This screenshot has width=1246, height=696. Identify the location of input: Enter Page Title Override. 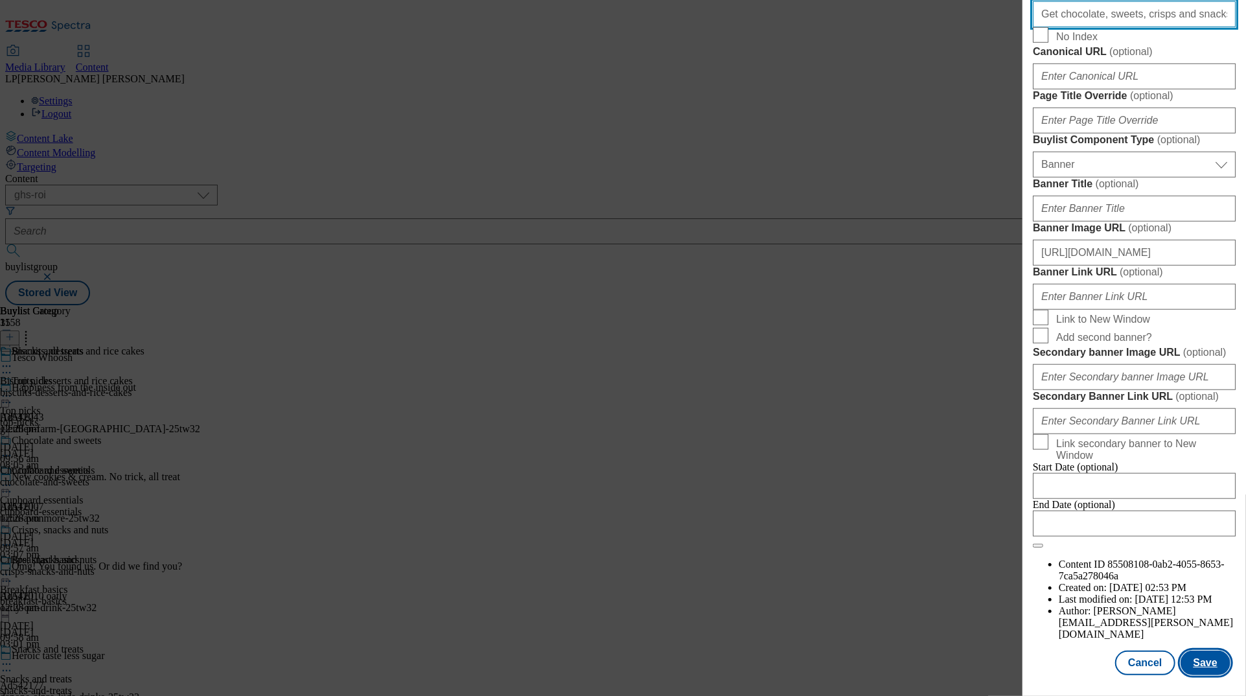
(1133, 120).